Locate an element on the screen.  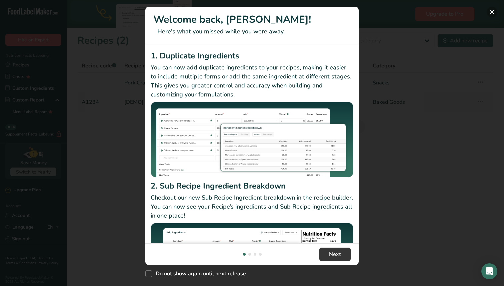
div: Open Intercom Messenger is located at coordinates (489, 271).